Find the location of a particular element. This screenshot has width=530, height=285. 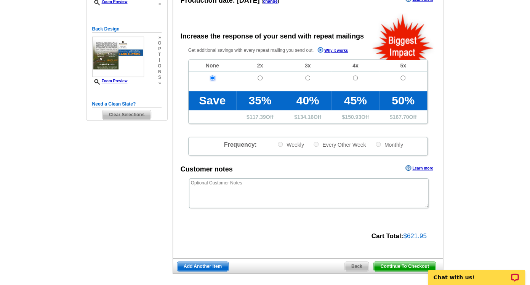

span: i is located at coordinates (159, 60).